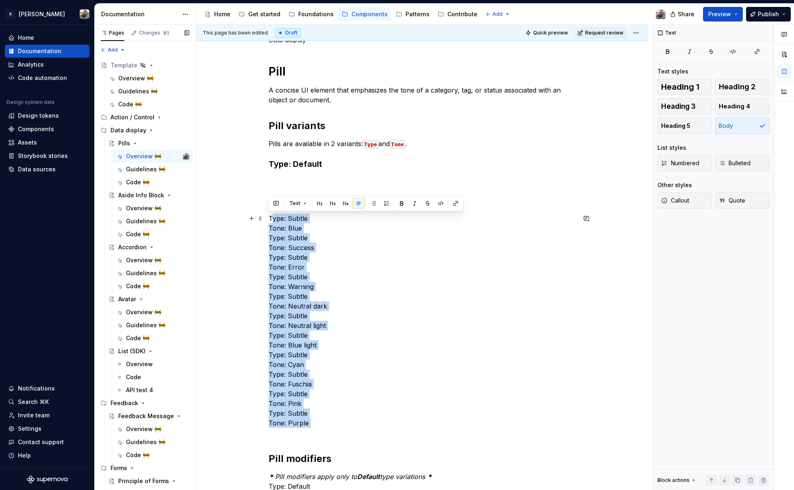  Describe the element at coordinates (680, 163) in the screenshot. I see `span: Numbered` at that location.